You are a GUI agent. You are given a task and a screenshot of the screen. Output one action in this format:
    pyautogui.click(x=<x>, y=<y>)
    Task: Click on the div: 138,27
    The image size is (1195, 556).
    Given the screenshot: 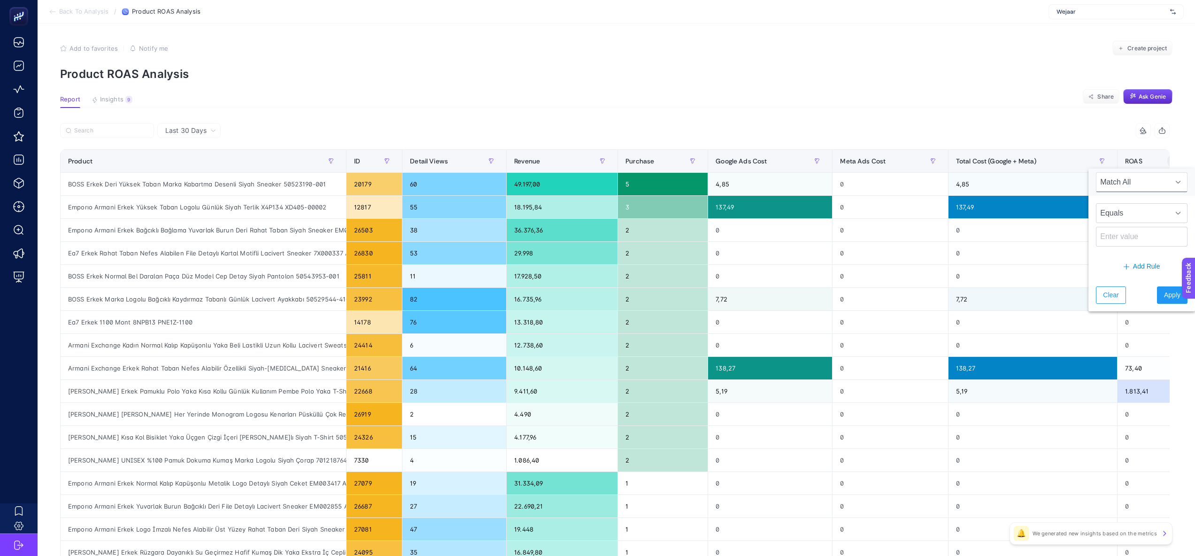 What is the action you would take?
    pyautogui.click(x=770, y=368)
    